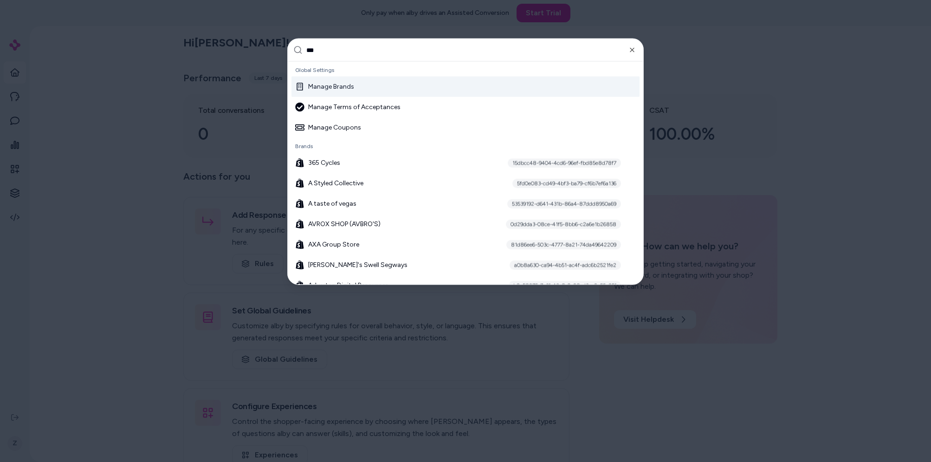  What do you see at coordinates (324, 163) in the screenshot?
I see `span: 365 Cycles` at bounding box center [324, 163].